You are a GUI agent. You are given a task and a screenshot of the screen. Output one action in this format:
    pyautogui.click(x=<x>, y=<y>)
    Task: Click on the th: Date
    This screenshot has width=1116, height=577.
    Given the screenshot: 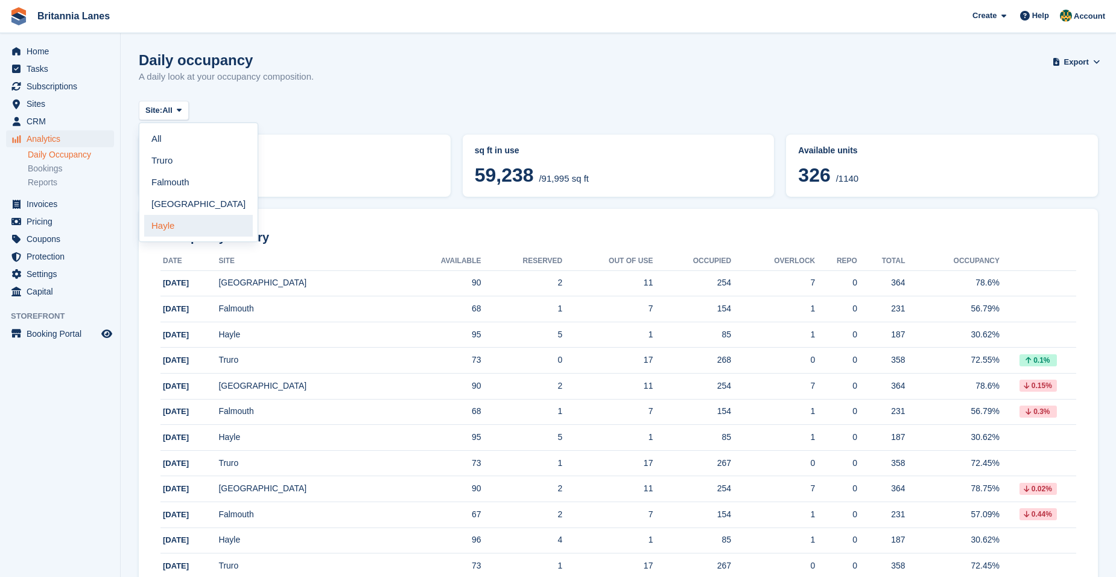 What is the action you would take?
    pyautogui.click(x=189, y=261)
    